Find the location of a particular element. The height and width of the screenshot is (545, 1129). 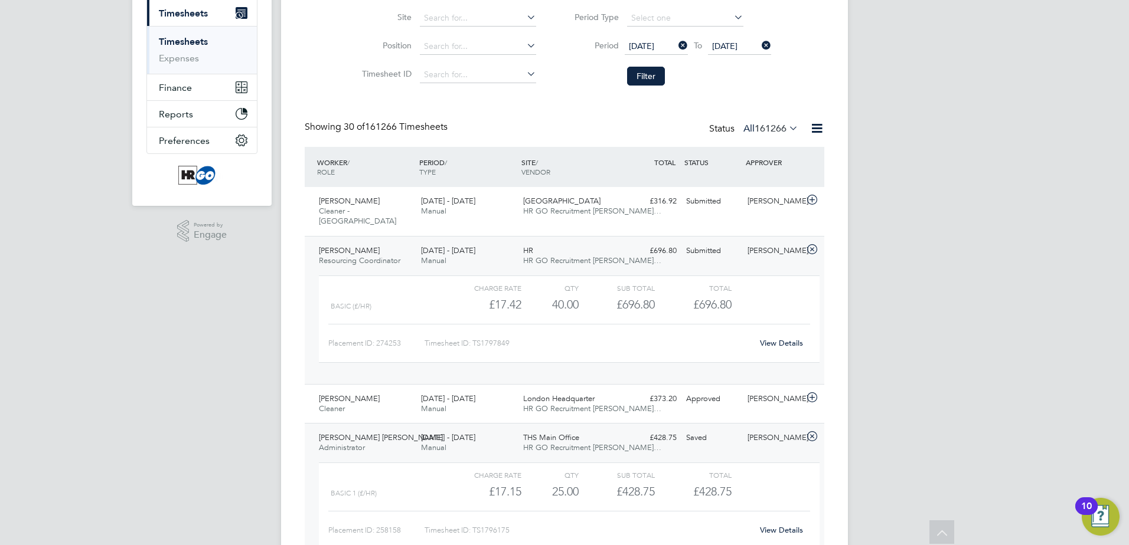

div: £316.92 is located at coordinates (650, 201).